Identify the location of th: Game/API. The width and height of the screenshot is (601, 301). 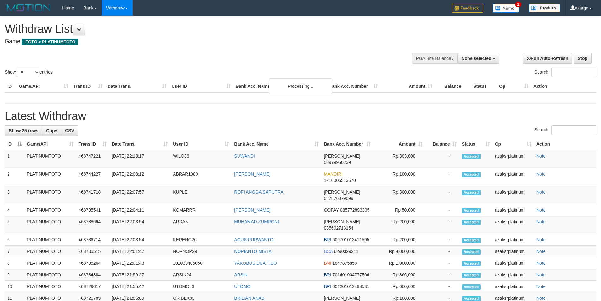
(44, 86).